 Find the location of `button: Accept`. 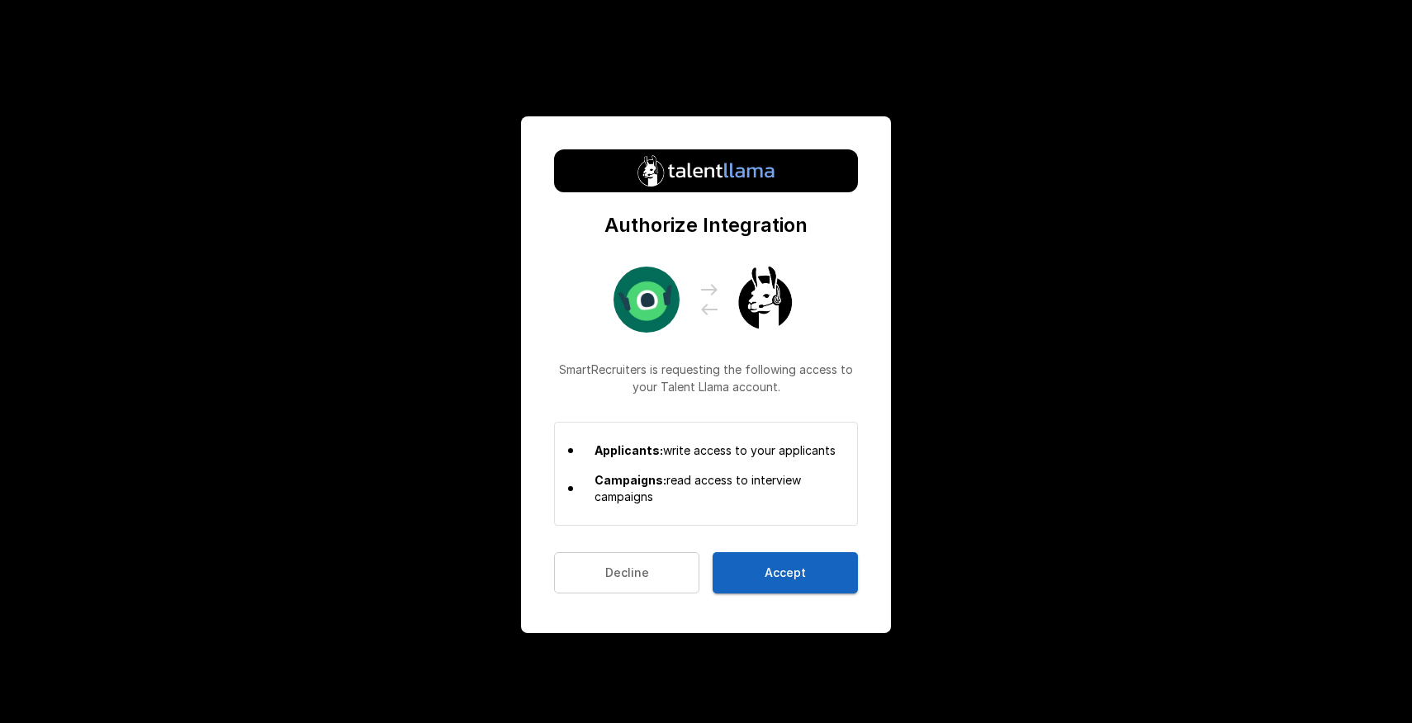

button: Accept is located at coordinates (785, 573).